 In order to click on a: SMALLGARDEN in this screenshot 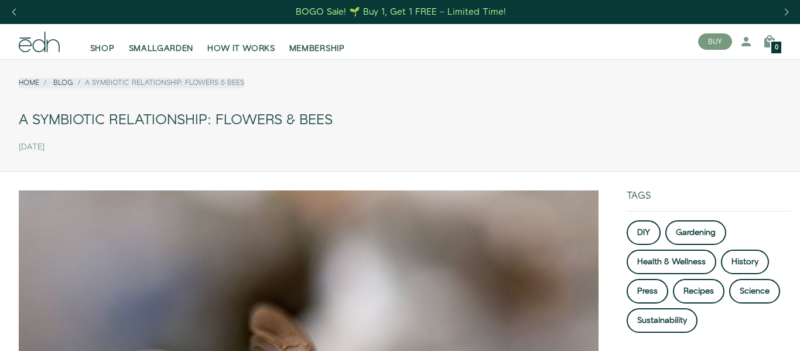, I will do `click(161, 42)`.